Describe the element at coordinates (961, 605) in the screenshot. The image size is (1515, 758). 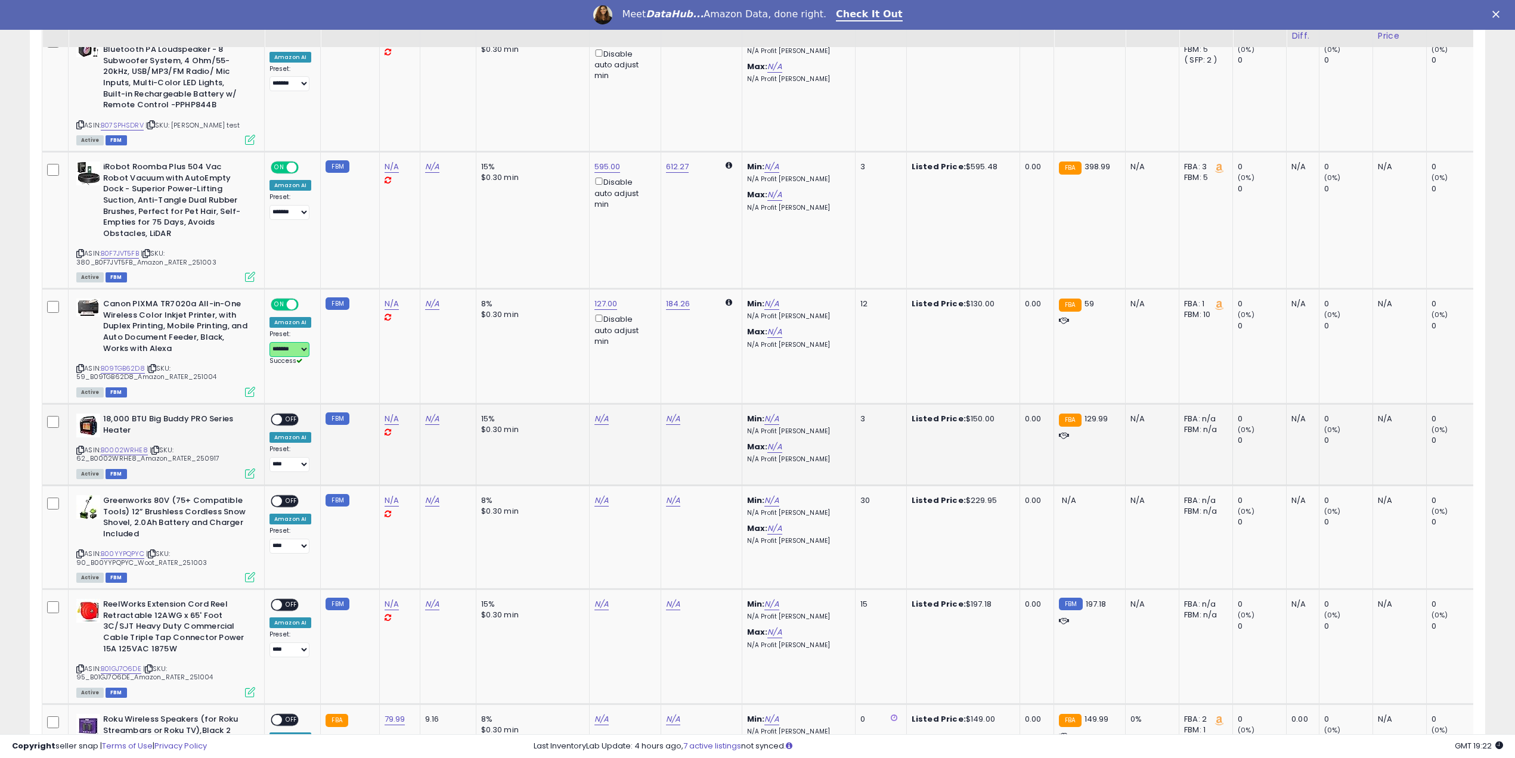
I see `div: $197.18` at that location.